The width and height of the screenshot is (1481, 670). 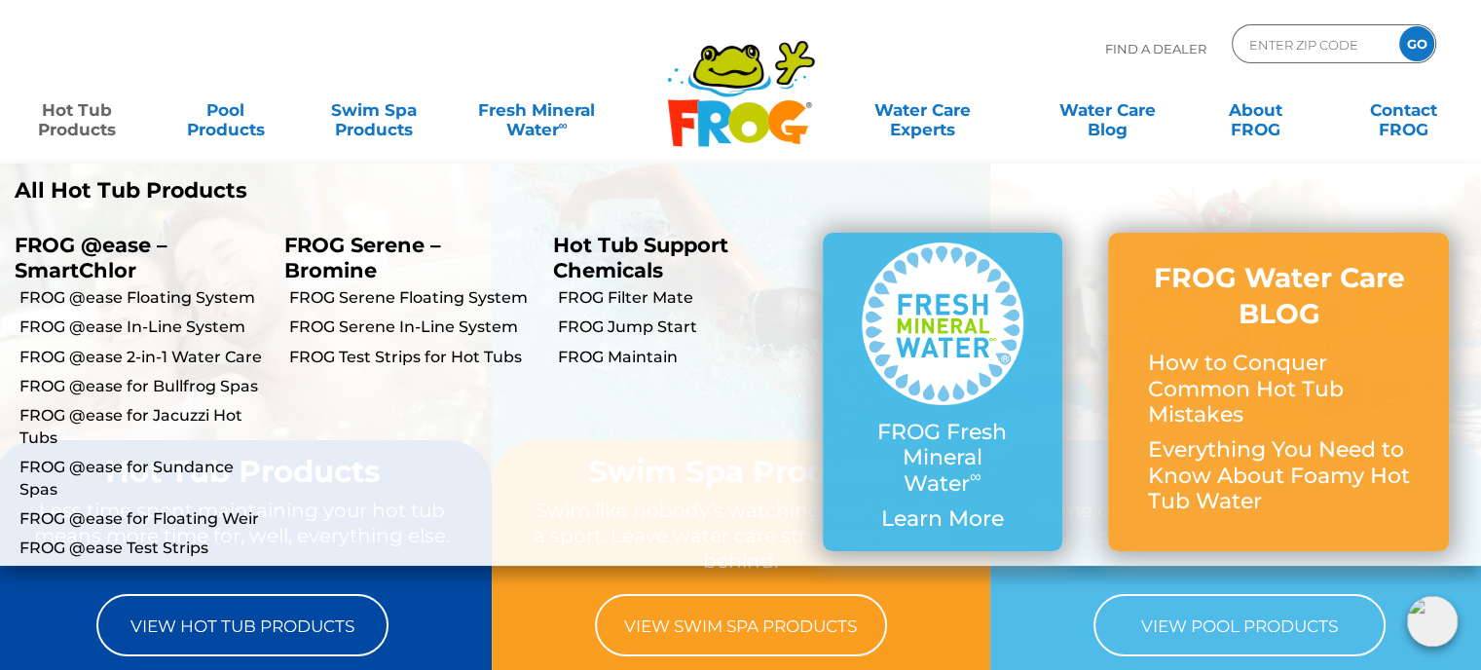 I want to click on a: FROG @ease for Floating Weir, so click(x=144, y=519).